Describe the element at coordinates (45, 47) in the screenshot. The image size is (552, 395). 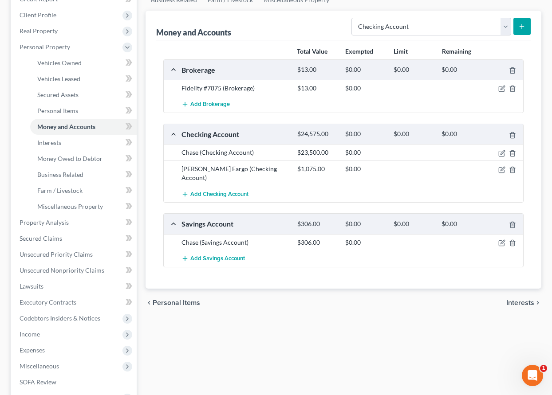
I see `span: Personal Property` at that location.